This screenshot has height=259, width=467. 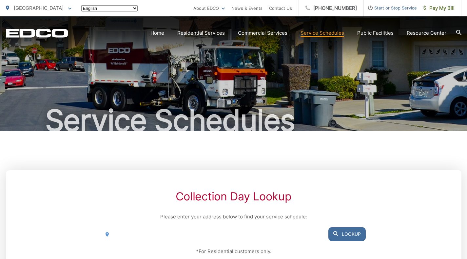 I want to click on h2: Collection Day Lookup, so click(x=234, y=197).